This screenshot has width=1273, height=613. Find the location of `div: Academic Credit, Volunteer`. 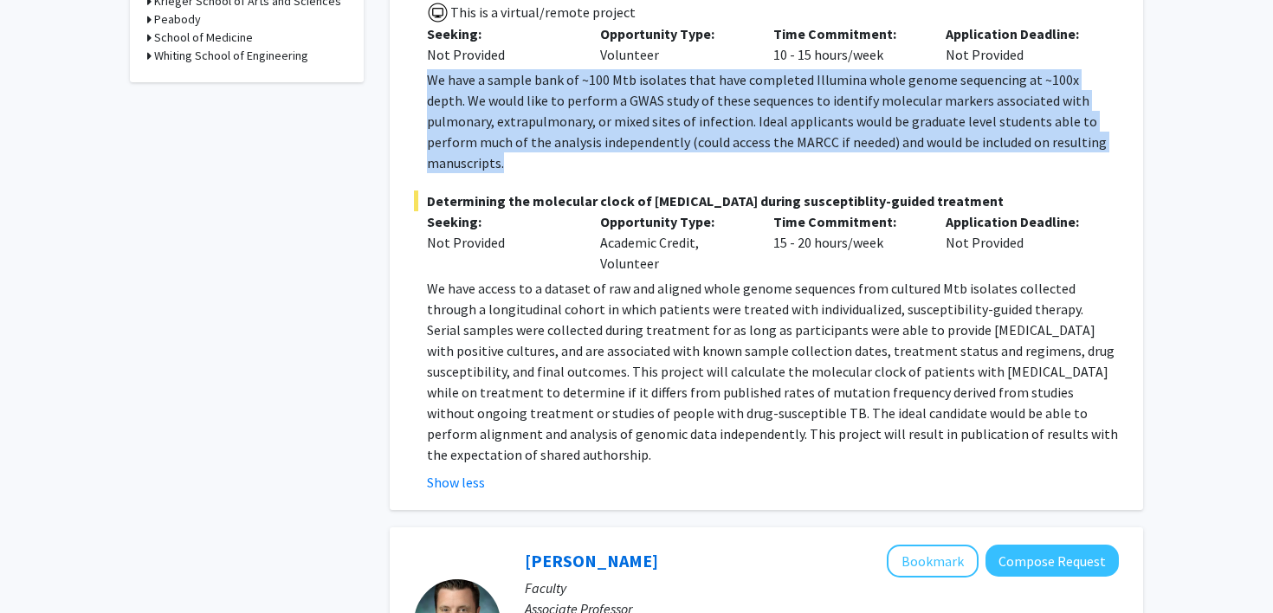

div: Academic Credit, Volunteer is located at coordinates (674, 243).